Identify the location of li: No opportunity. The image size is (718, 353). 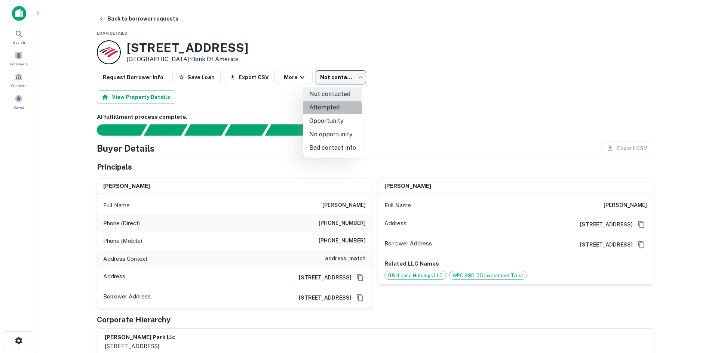
(332, 135).